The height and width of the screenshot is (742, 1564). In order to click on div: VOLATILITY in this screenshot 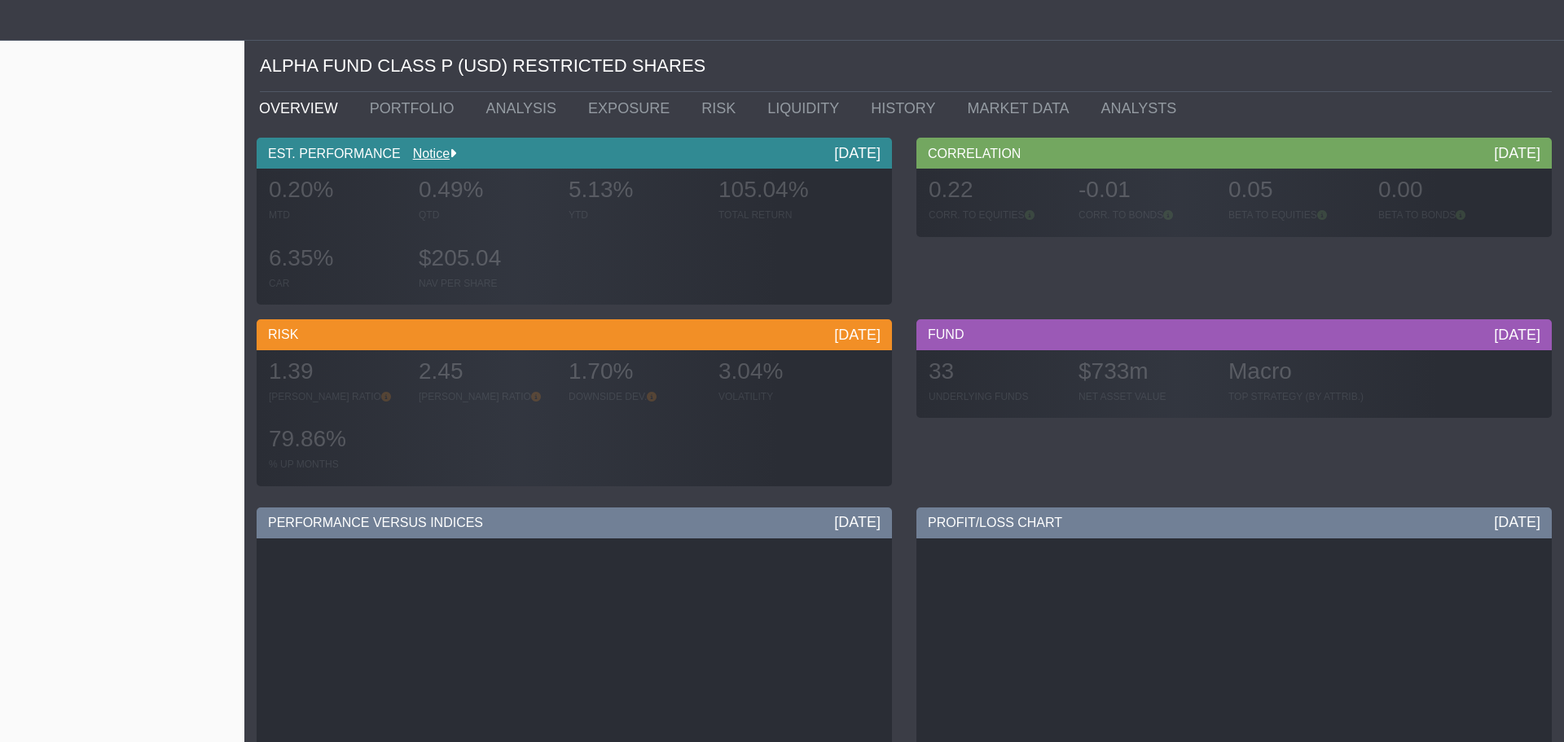, I will do `click(785, 397)`.